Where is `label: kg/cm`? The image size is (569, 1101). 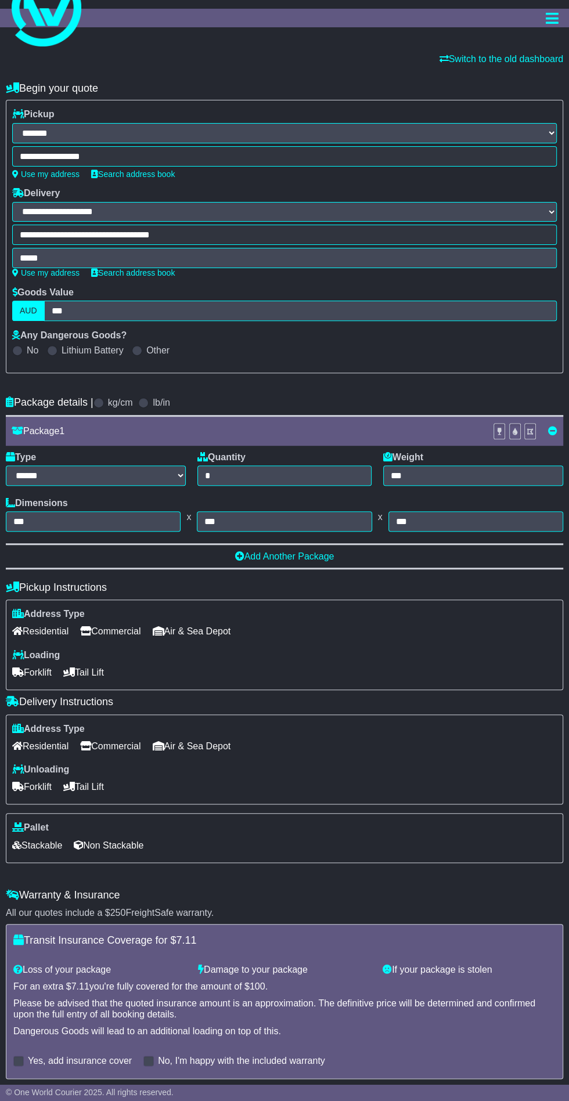
label: kg/cm is located at coordinates (120, 402).